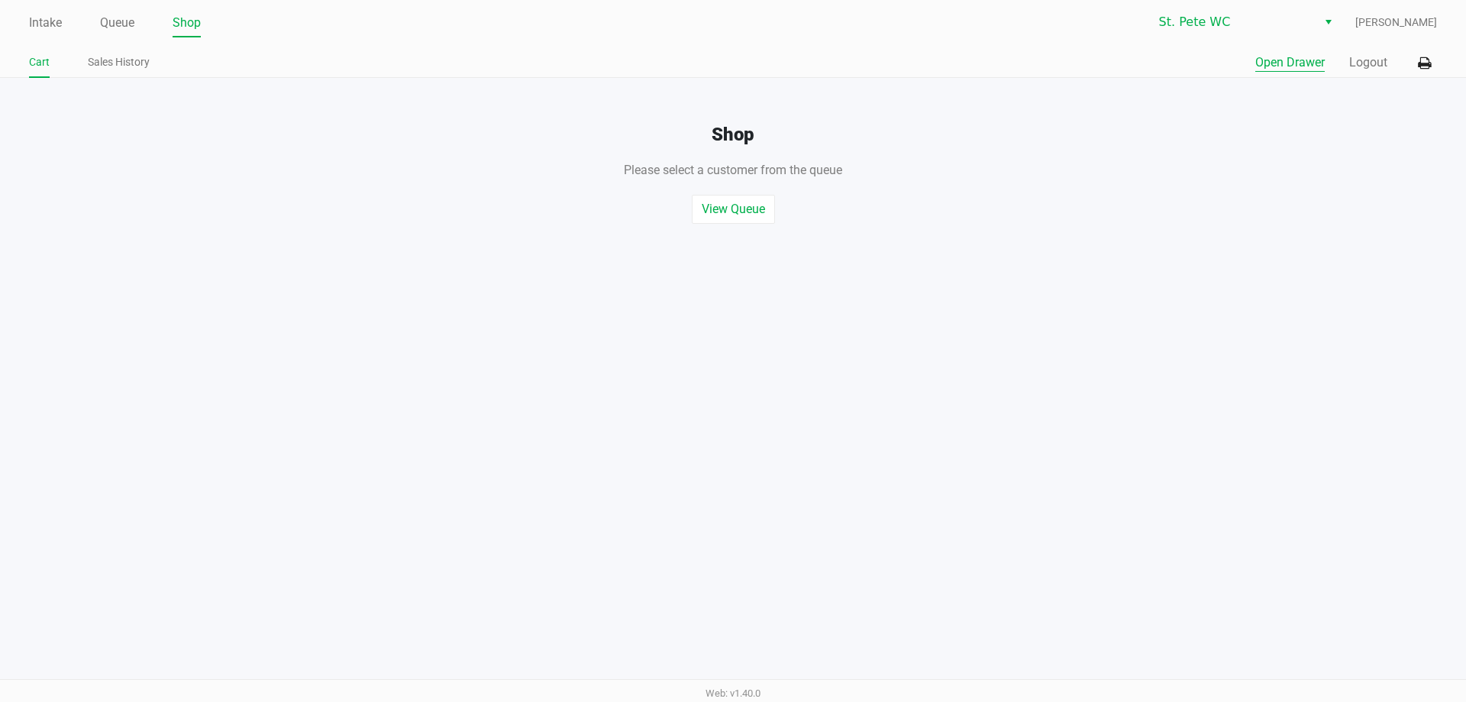 Image resolution: width=1466 pixels, height=702 pixels. I want to click on a: Intake, so click(45, 23).